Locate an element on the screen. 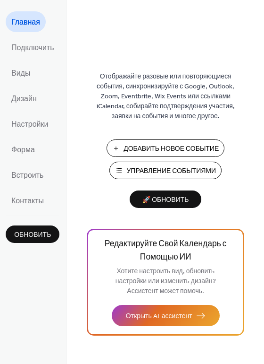 This screenshot has height=364, width=264. span: Контакты is located at coordinates (27, 201).